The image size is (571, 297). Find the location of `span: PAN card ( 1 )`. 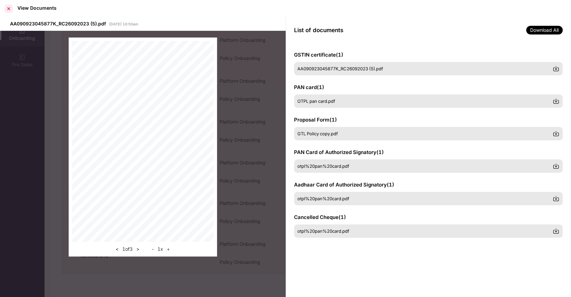

span: PAN card ( 1 ) is located at coordinates (309, 87).